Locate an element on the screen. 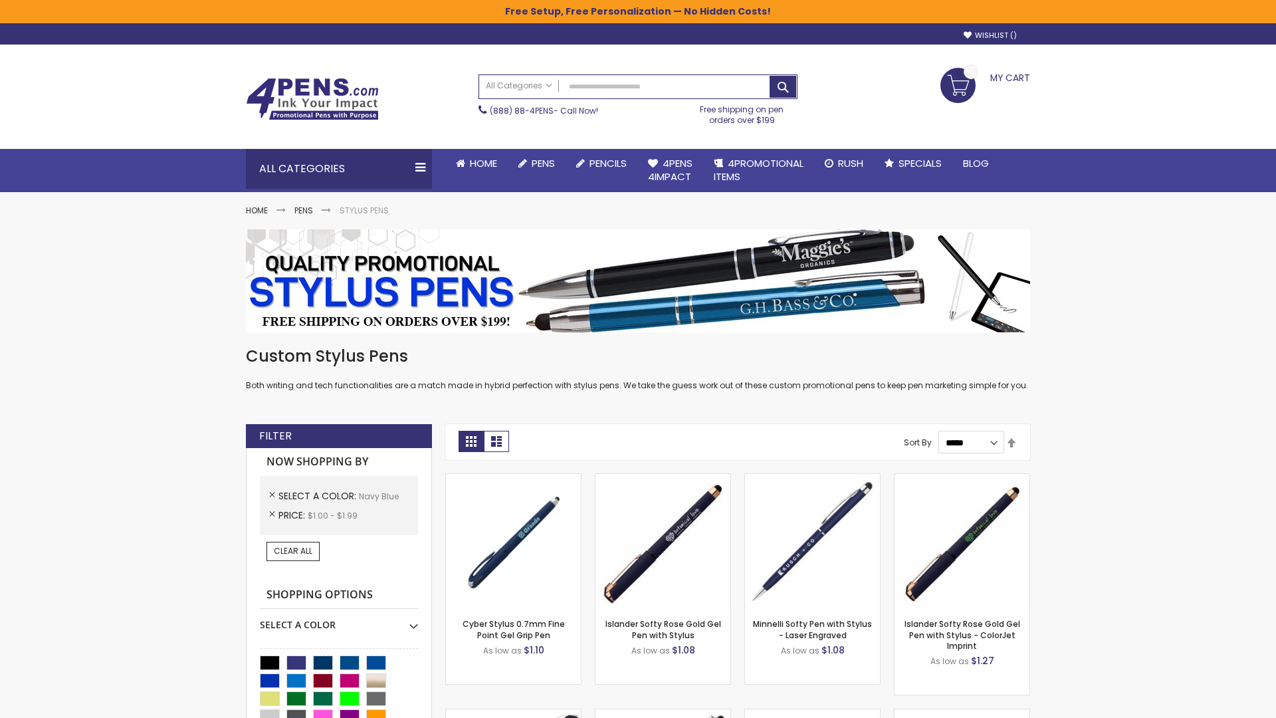 This screenshot has height=718, width=1276. img: Minnelli Softy Pen with Stylus - Laser Engraved-Navy Blue is located at coordinates (812, 541).